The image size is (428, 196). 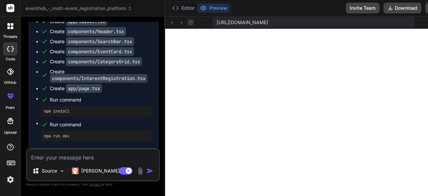 I want to click on img: Pick Models, so click(x=62, y=171).